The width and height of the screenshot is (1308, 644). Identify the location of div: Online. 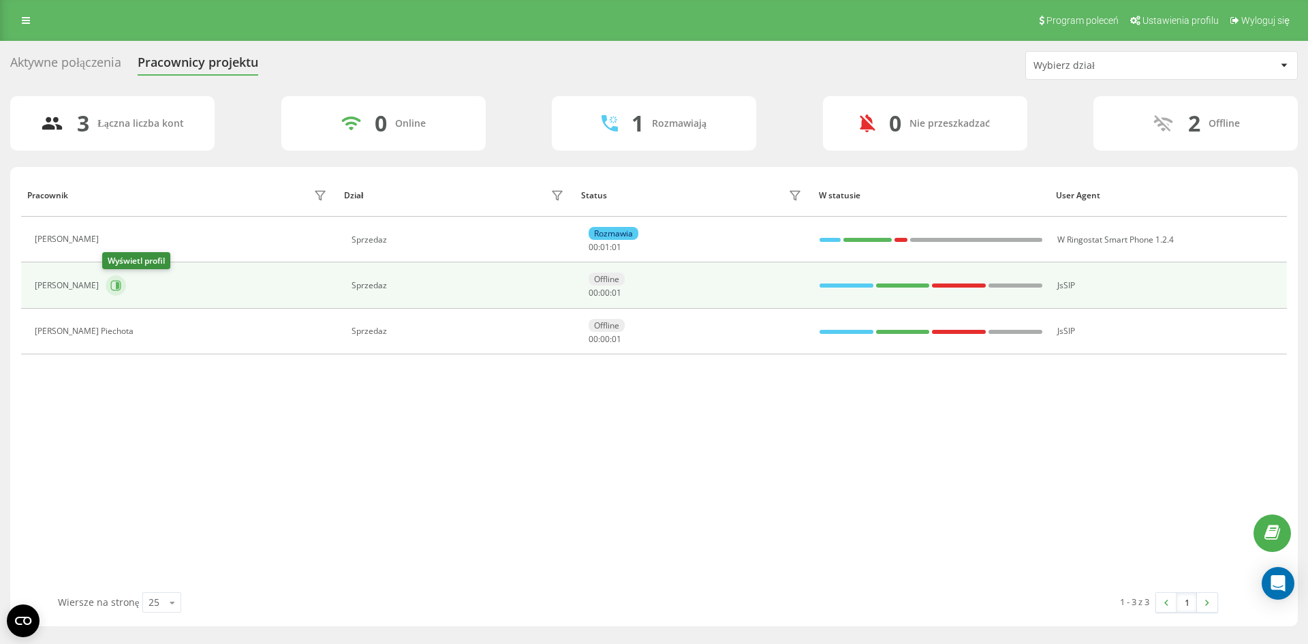
(410, 123).